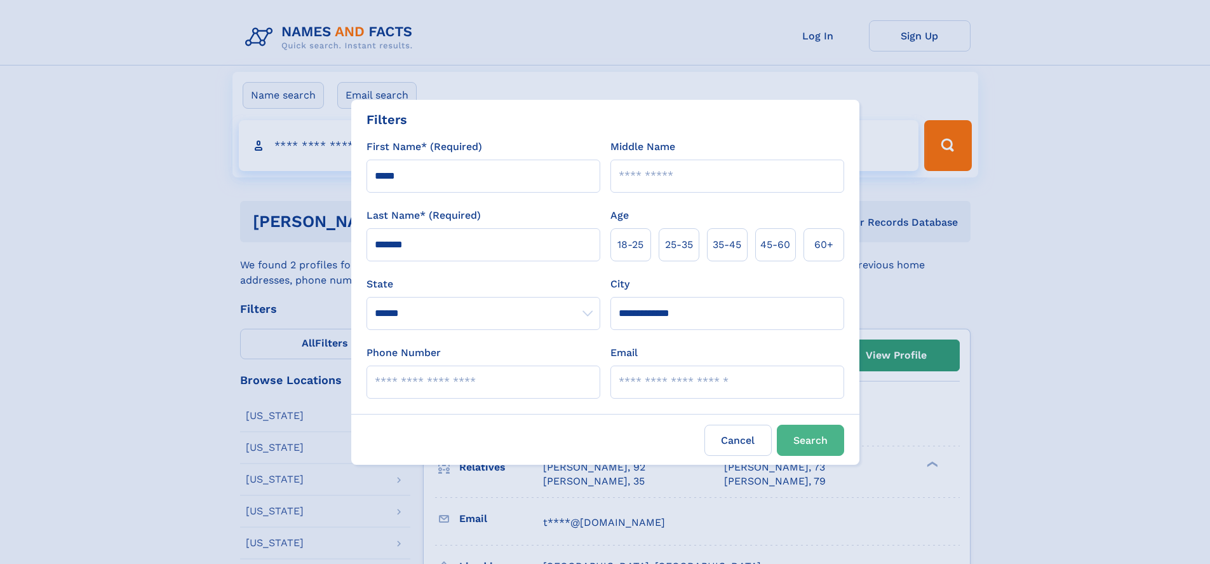 The height and width of the screenshot is (564, 1210). I want to click on label: First Name* (Required), so click(424, 147).